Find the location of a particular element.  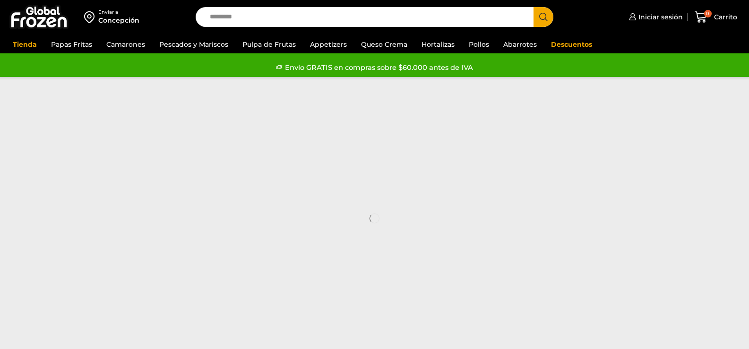

div: Concepción is located at coordinates (119, 20).